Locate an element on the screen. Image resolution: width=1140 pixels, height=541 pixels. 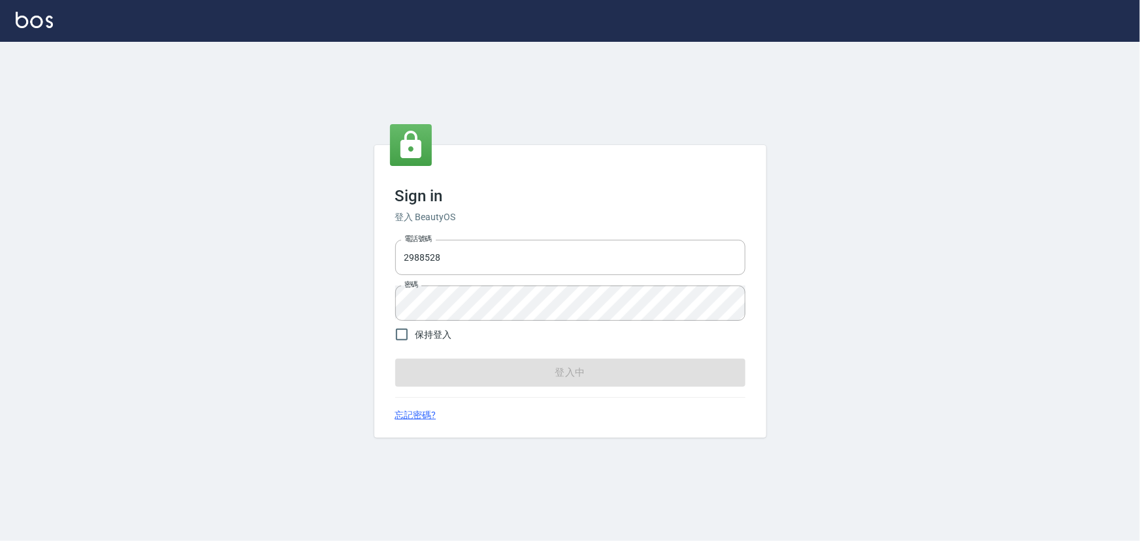
label: 密碼 is located at coordinates (411, 284).